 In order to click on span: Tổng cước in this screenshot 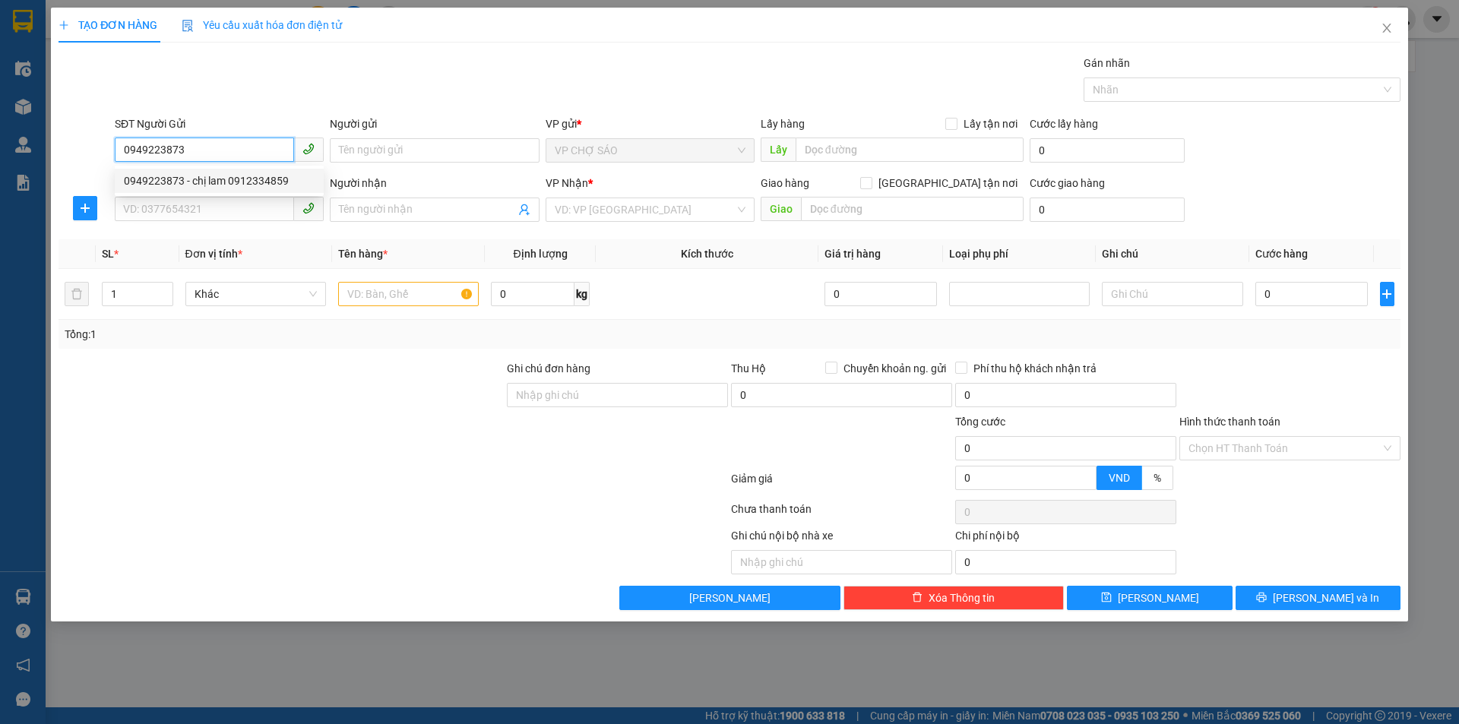, I will do `click(980, 422)`.